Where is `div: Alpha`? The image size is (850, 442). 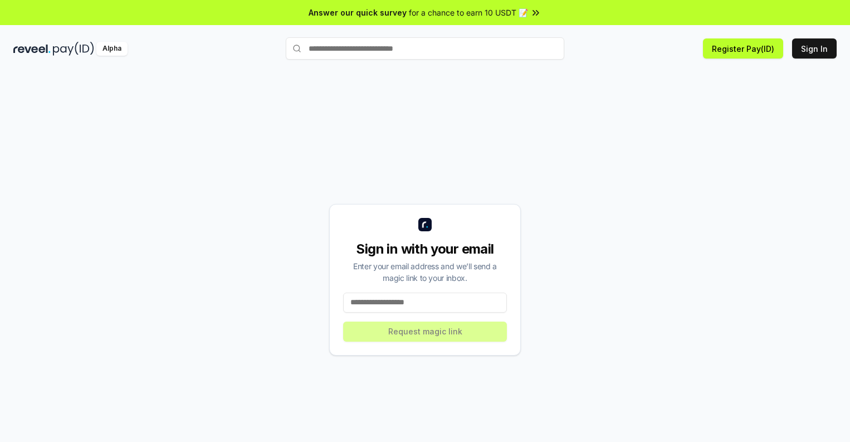
div: Alpha is located at coordinates (112, 48).